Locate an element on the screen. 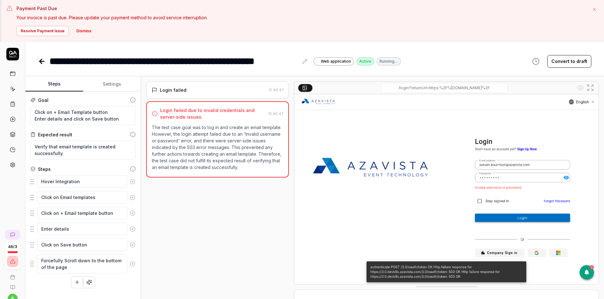  h3: Payment Past Due is located at coordinates (301, 8).